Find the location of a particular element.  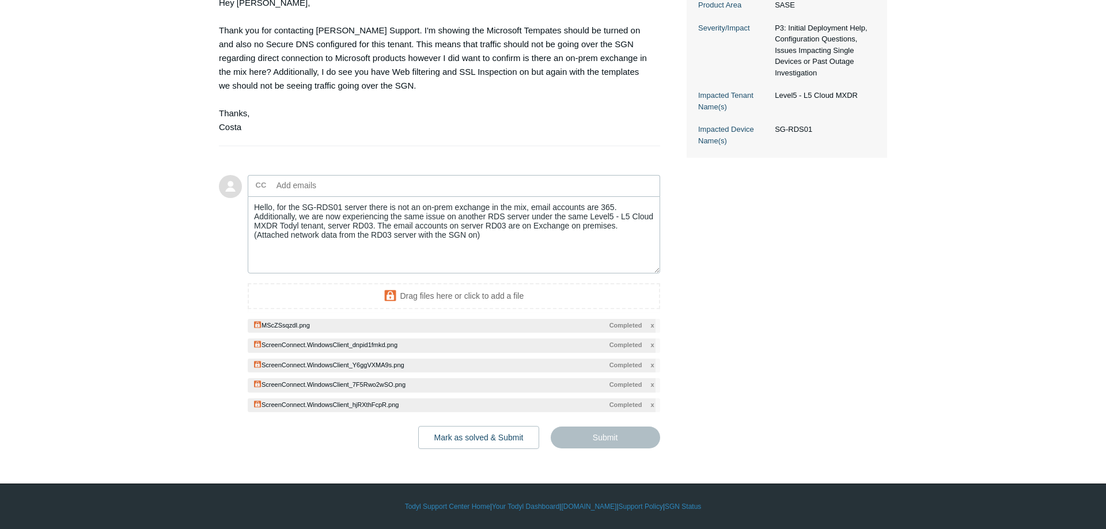

textarea: Add your reply is located at coordinates (454, 235).